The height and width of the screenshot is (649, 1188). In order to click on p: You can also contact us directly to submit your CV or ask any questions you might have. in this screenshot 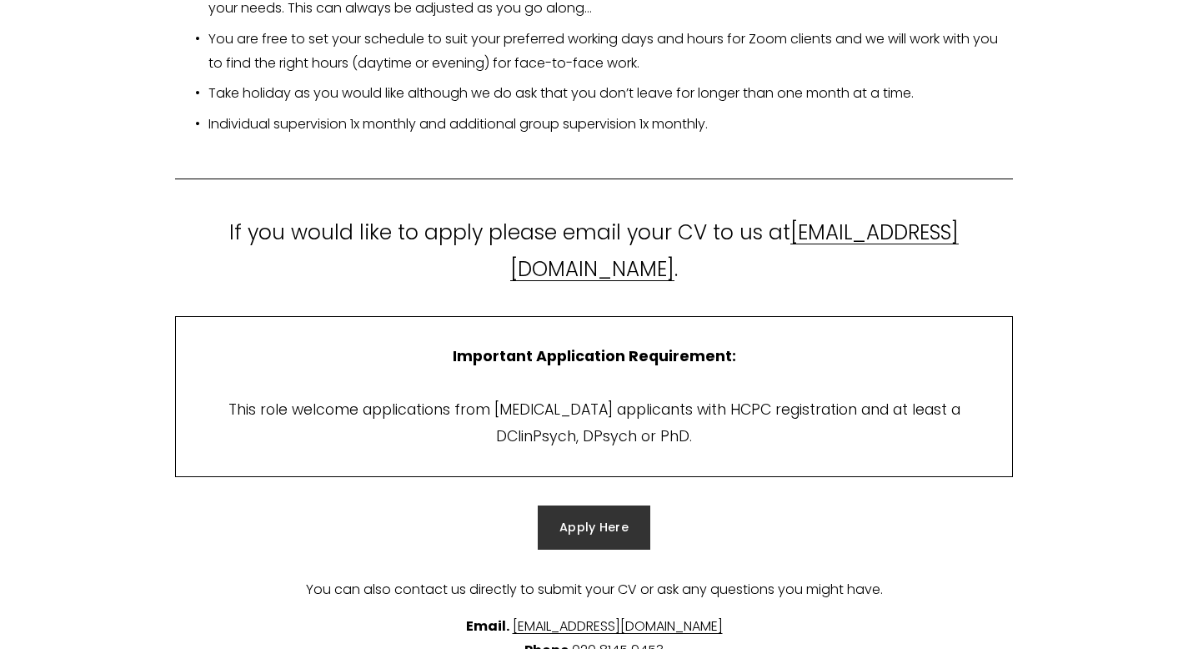, I will do `click(594, 589)`.